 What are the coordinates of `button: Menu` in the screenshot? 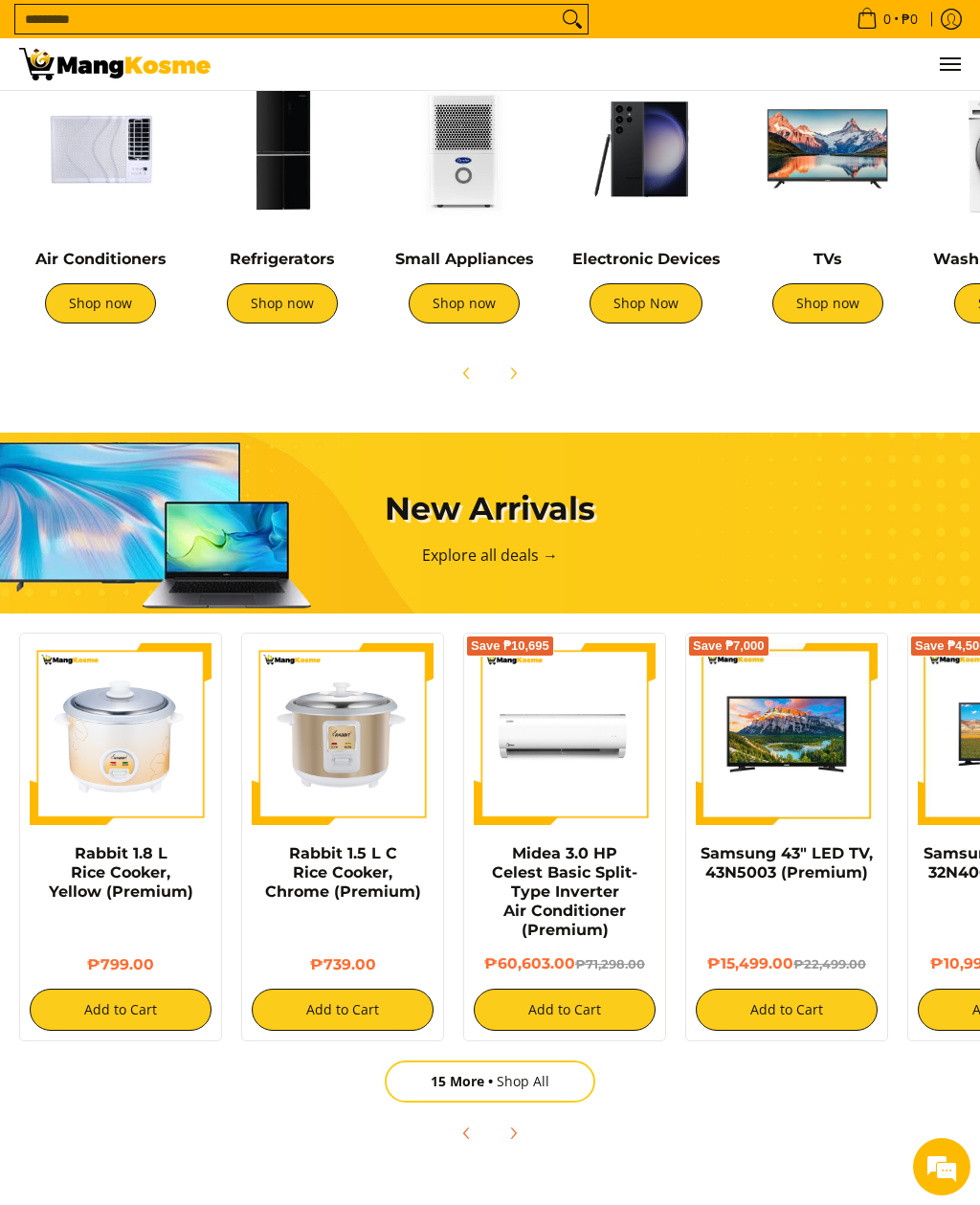 It's located at (949, 64).